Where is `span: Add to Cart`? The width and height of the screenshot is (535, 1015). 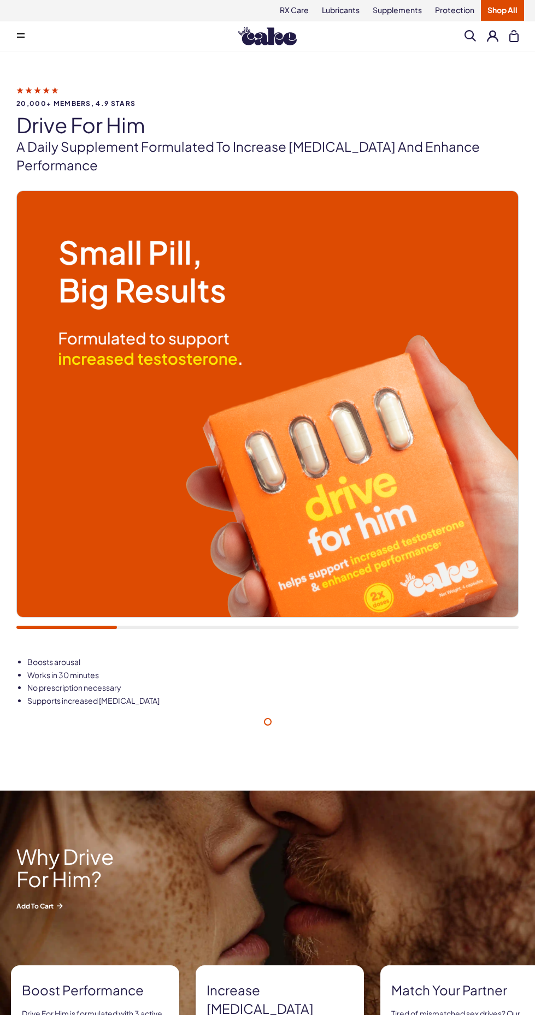
span: Add to Cart is located at coordinates (82, 906).